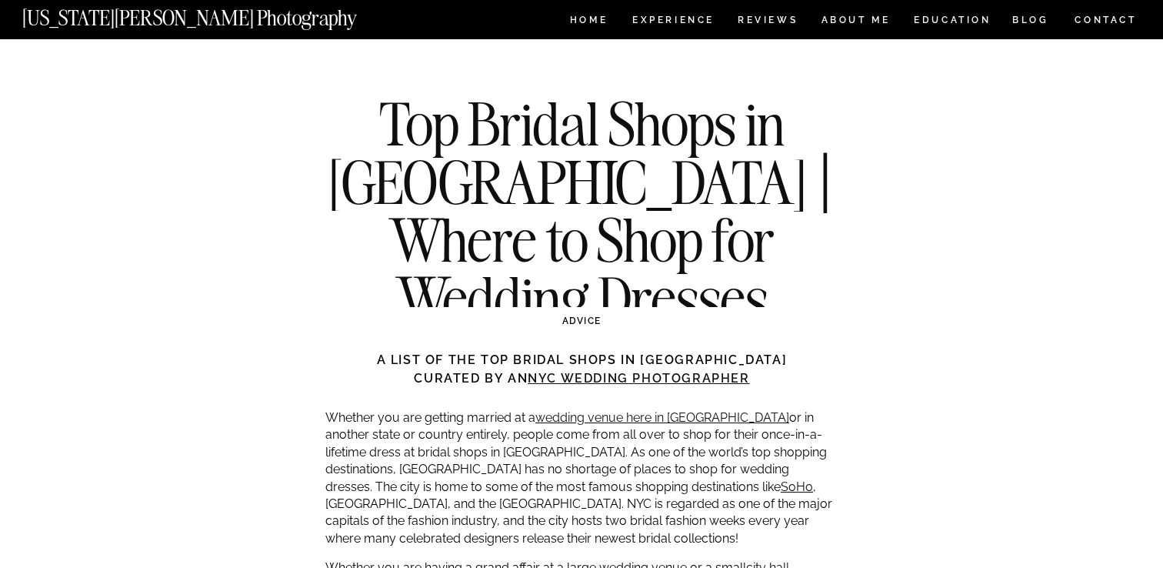 Image resolution: width=1163 pixels, height=568 pixels. I want to click on nav: HOME, so click(588, 22).